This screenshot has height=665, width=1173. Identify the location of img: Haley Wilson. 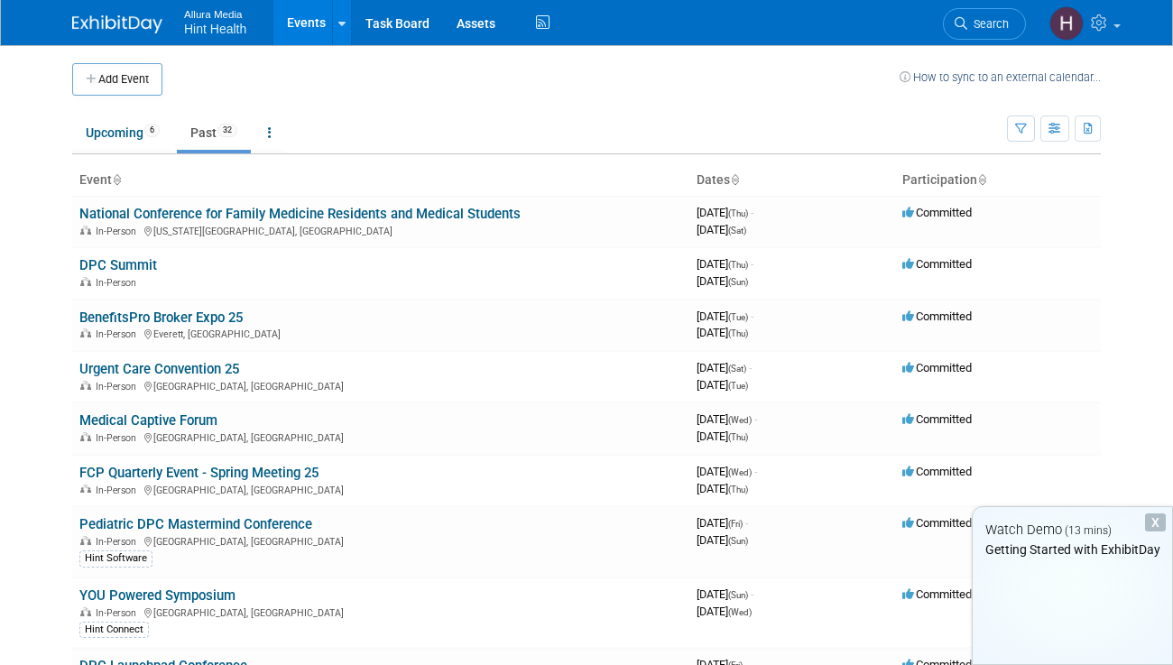
(1067, 23).